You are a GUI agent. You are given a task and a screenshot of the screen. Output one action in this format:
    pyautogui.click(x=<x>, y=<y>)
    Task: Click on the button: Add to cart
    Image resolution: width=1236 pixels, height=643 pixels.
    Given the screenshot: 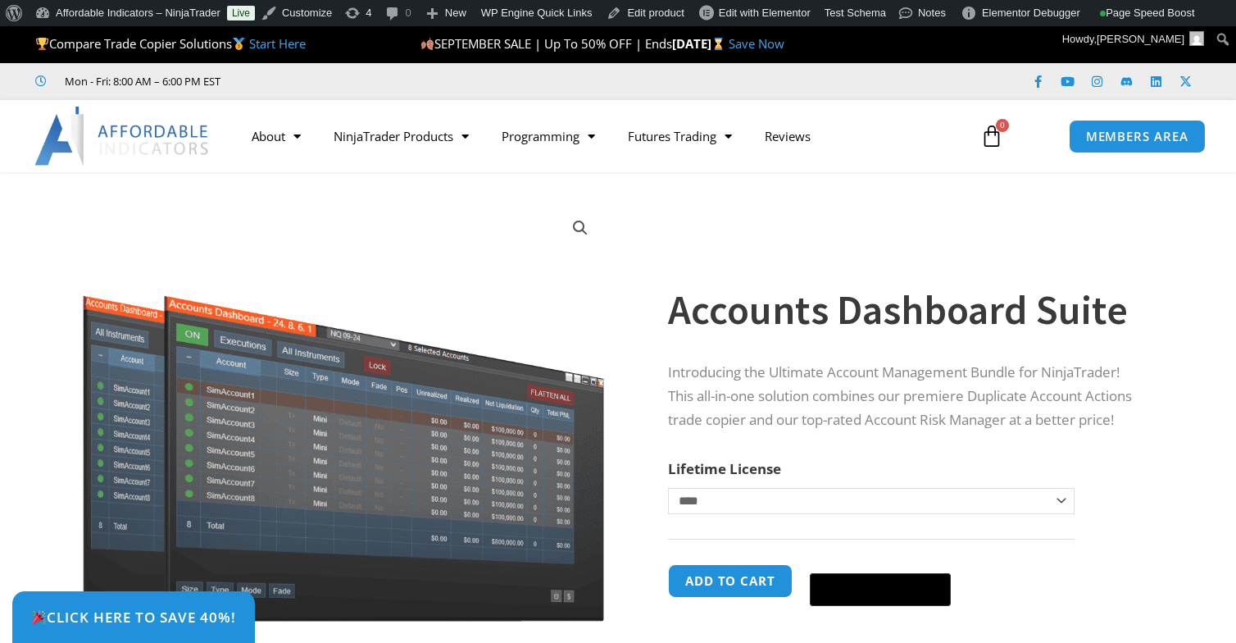 What is the action you would take?
    pyautogui.click(x=730, y=580)
    